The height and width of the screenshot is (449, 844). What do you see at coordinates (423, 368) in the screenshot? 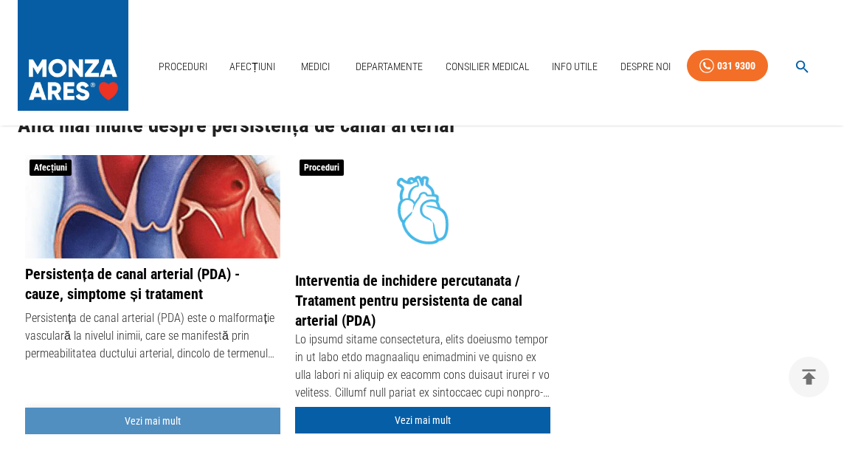
I see `div: Lo ipsumd sitame consectetura, elits doeiusmo tempor in ut labo etdo magnaaliqu enimadmini ve qui...` at bounding box center [423, 368].